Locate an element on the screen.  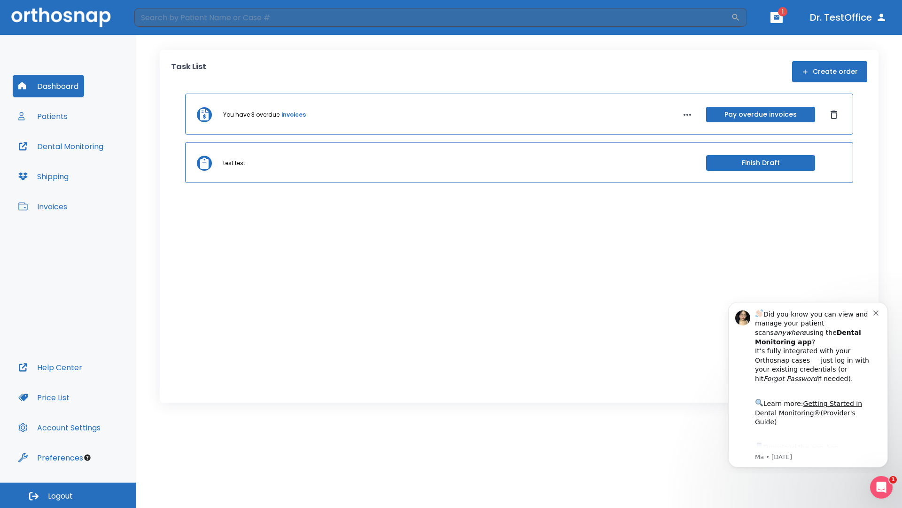
img: Profile image for Ma is located at coordinates (29, 24).